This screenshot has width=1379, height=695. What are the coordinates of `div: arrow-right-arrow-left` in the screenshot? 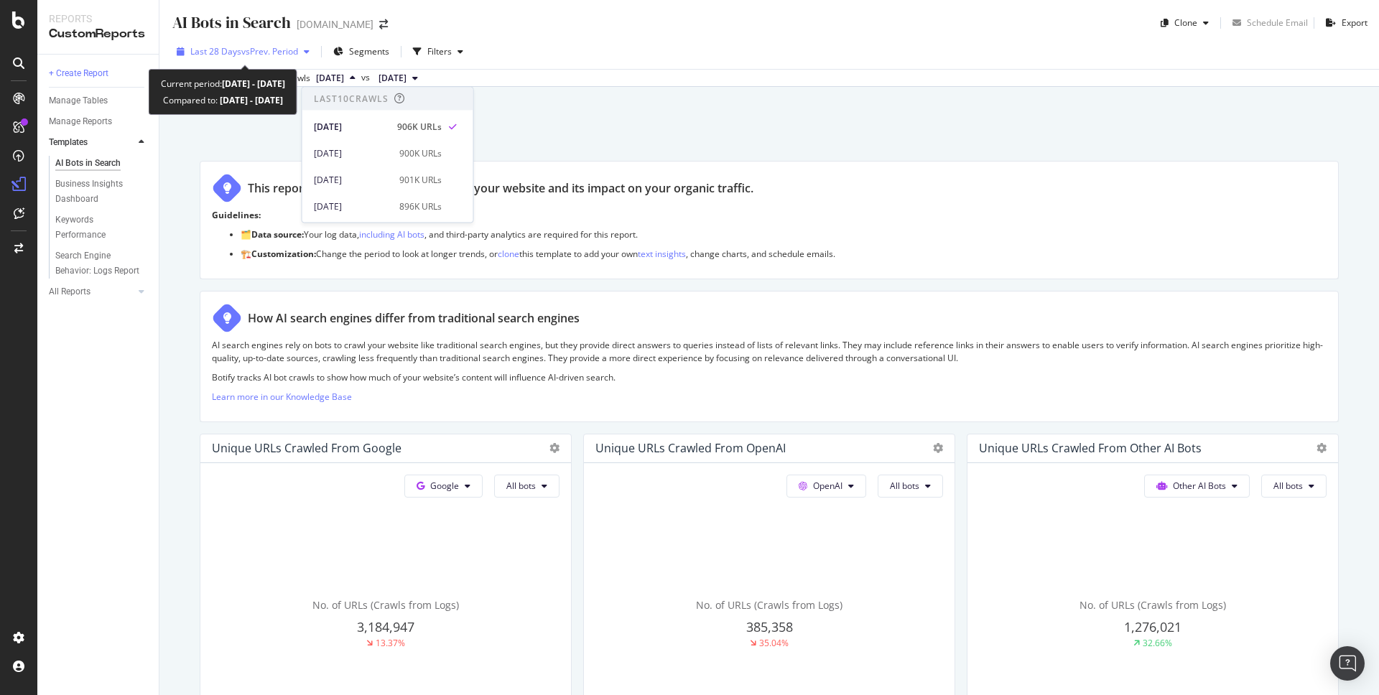 It's located at (384, 24).